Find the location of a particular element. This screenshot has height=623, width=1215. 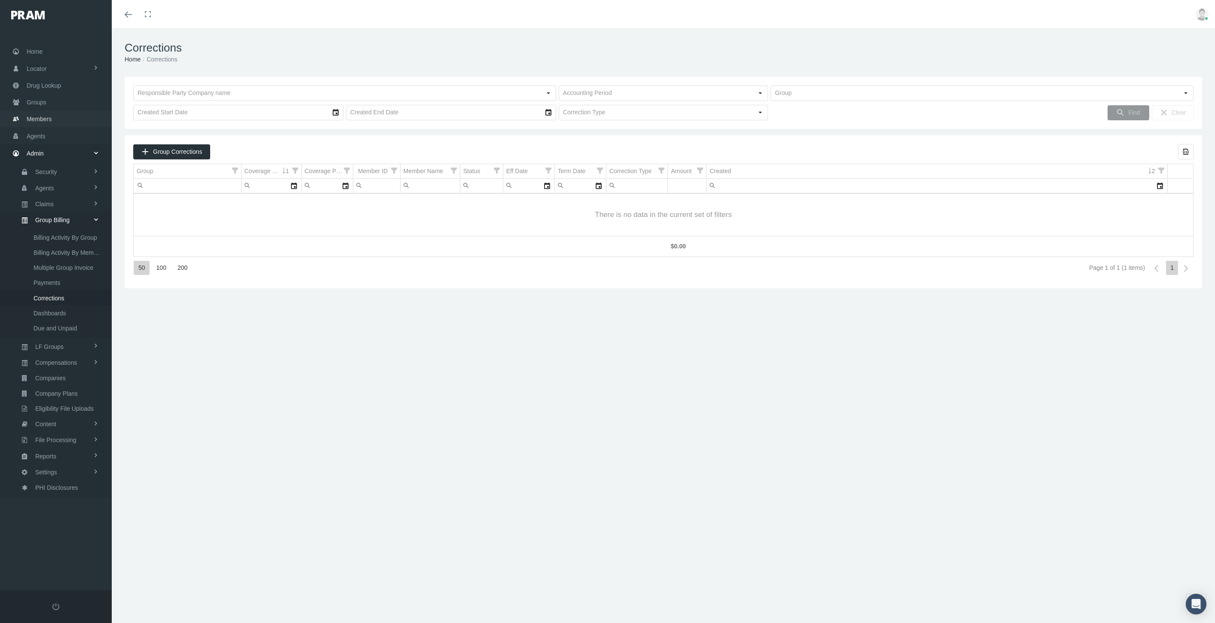

div: Created is located at coordinates (720, 171).